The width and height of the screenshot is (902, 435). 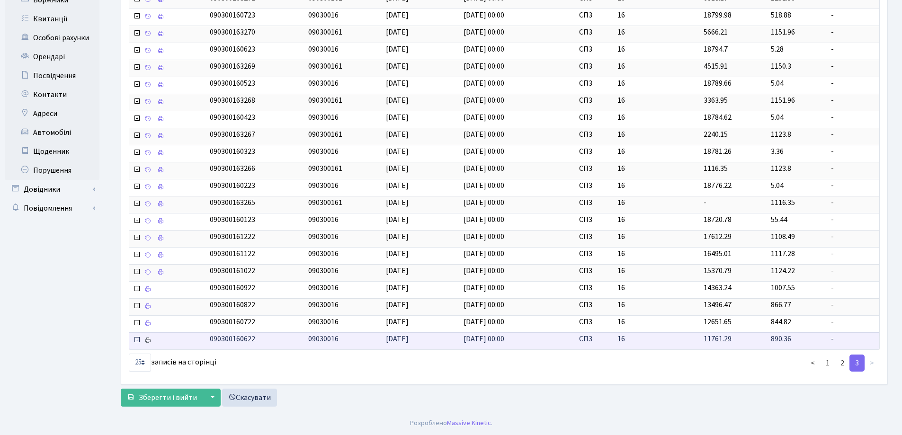 I want to click on a: Скасувати, so click(x=250, y=398).